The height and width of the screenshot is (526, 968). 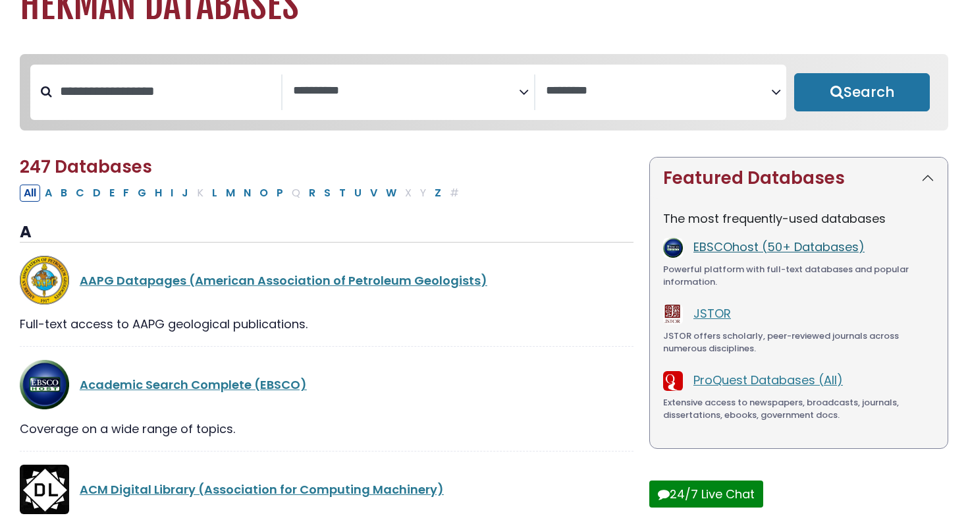 I want to click on input: Search database by title or keyword, so click(x=167, y=91).